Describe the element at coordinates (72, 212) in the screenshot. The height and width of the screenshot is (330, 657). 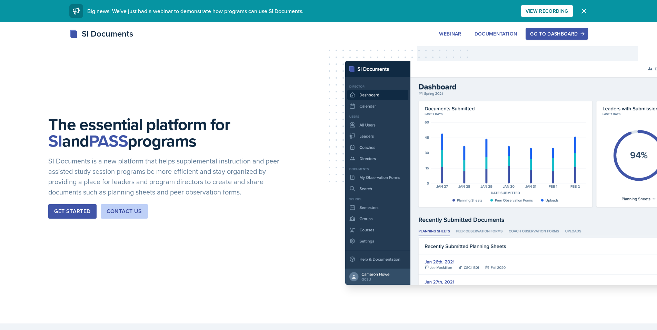
I see `div: Get Started` at that location.